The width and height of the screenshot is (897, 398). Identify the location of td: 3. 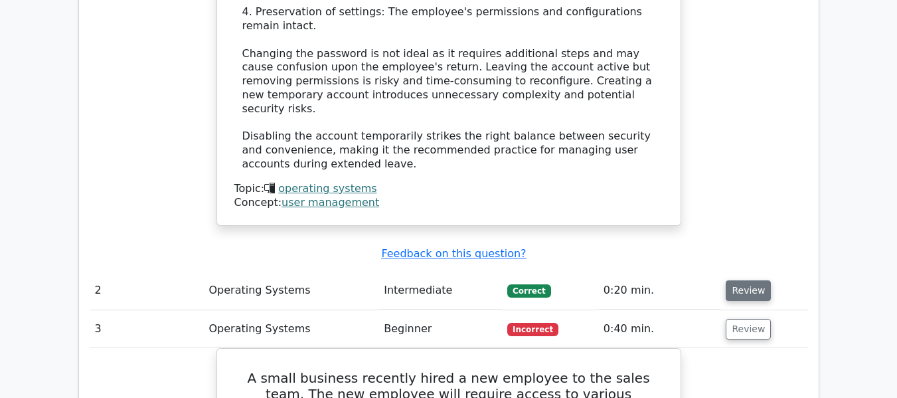
(147, 329).